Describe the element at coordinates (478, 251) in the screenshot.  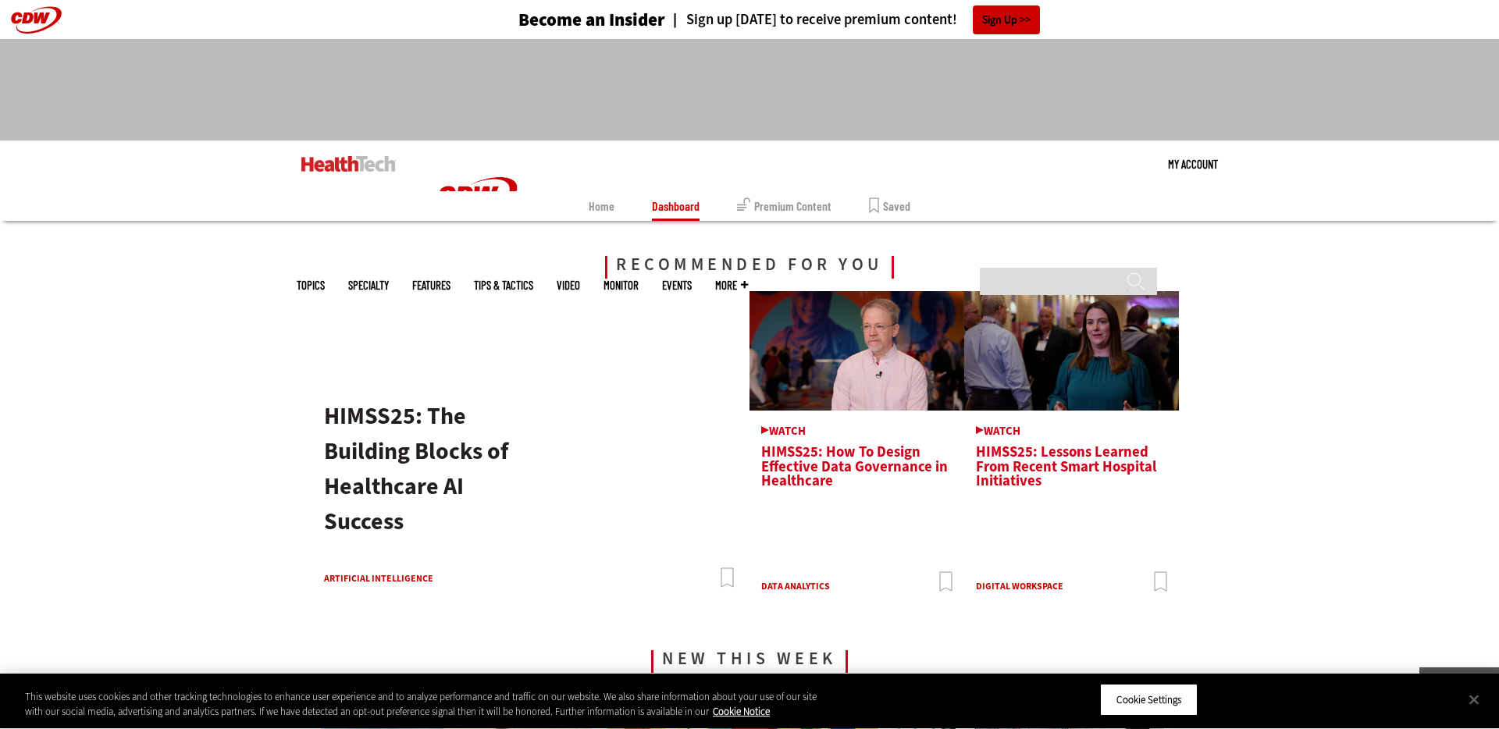
I see `a: CDW` at that location.